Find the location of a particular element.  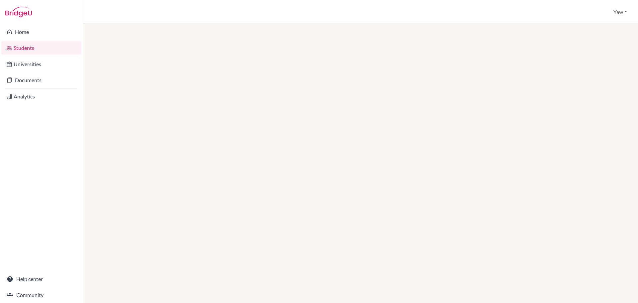

a: Analytics is located at coordinates (41, 96).